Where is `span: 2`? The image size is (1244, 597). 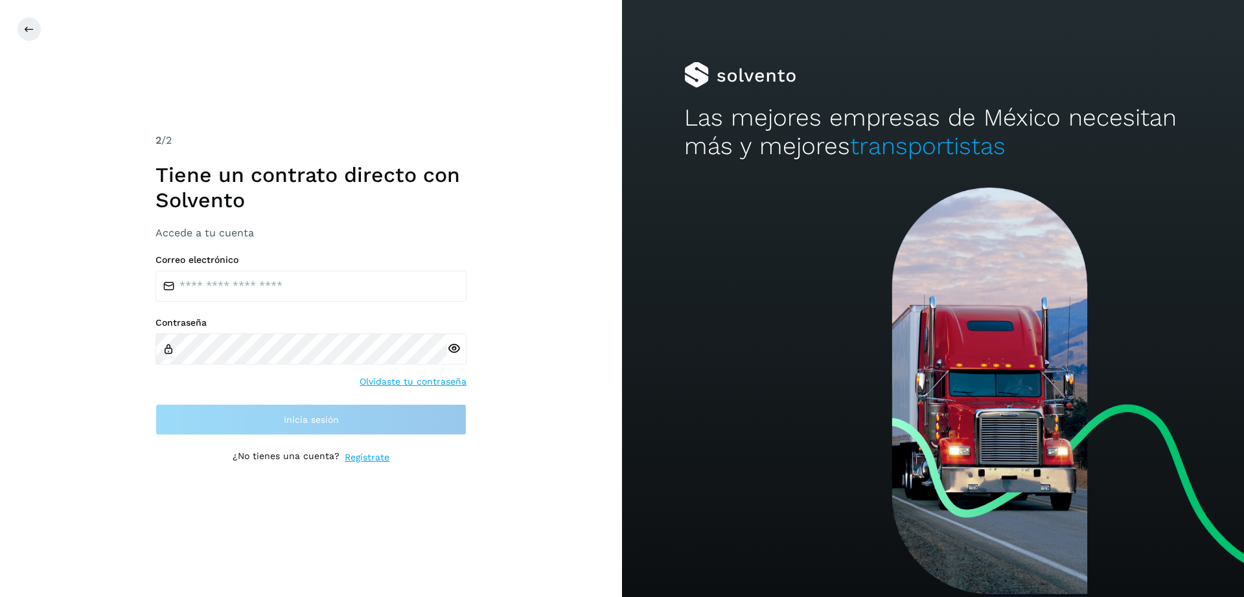 span: 2 is located at coordinates (158, 140).